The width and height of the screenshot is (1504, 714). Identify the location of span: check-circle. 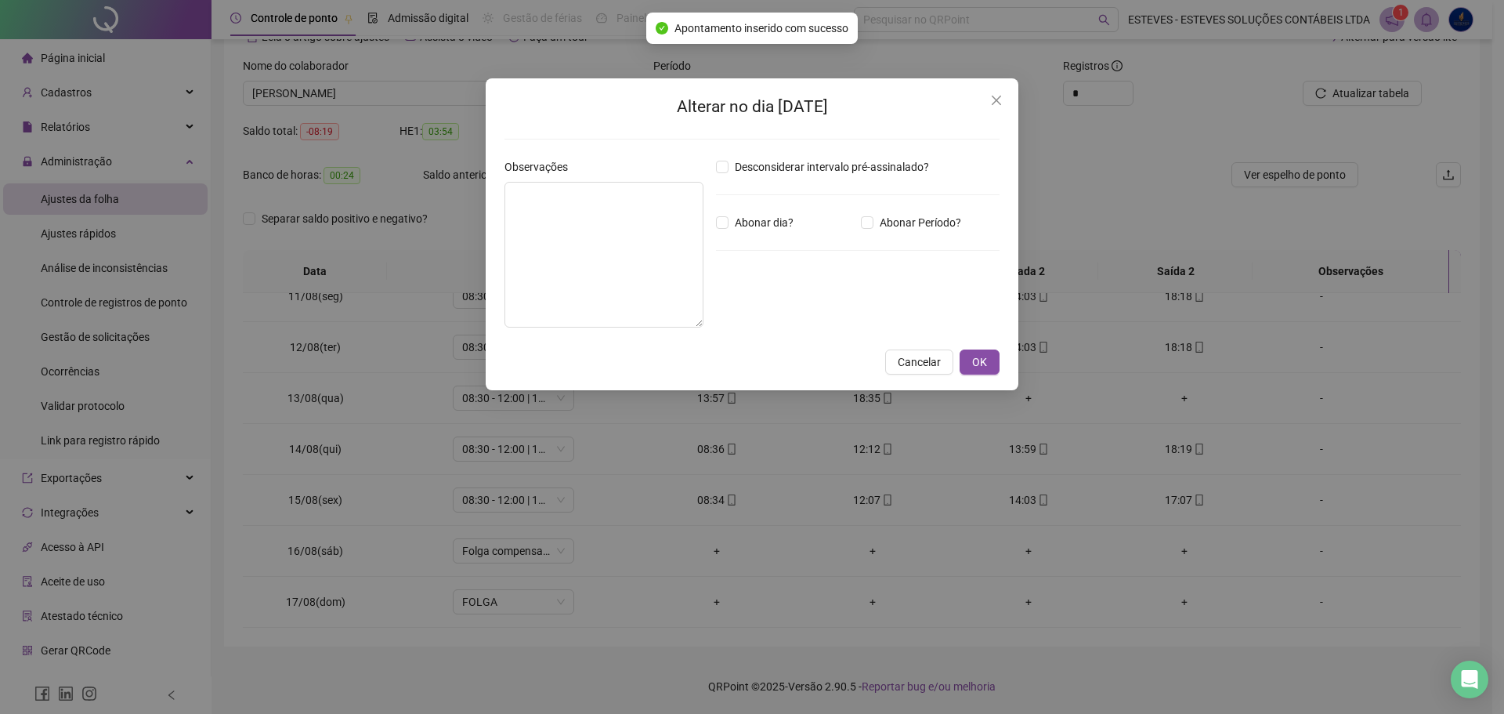
(662, 28).